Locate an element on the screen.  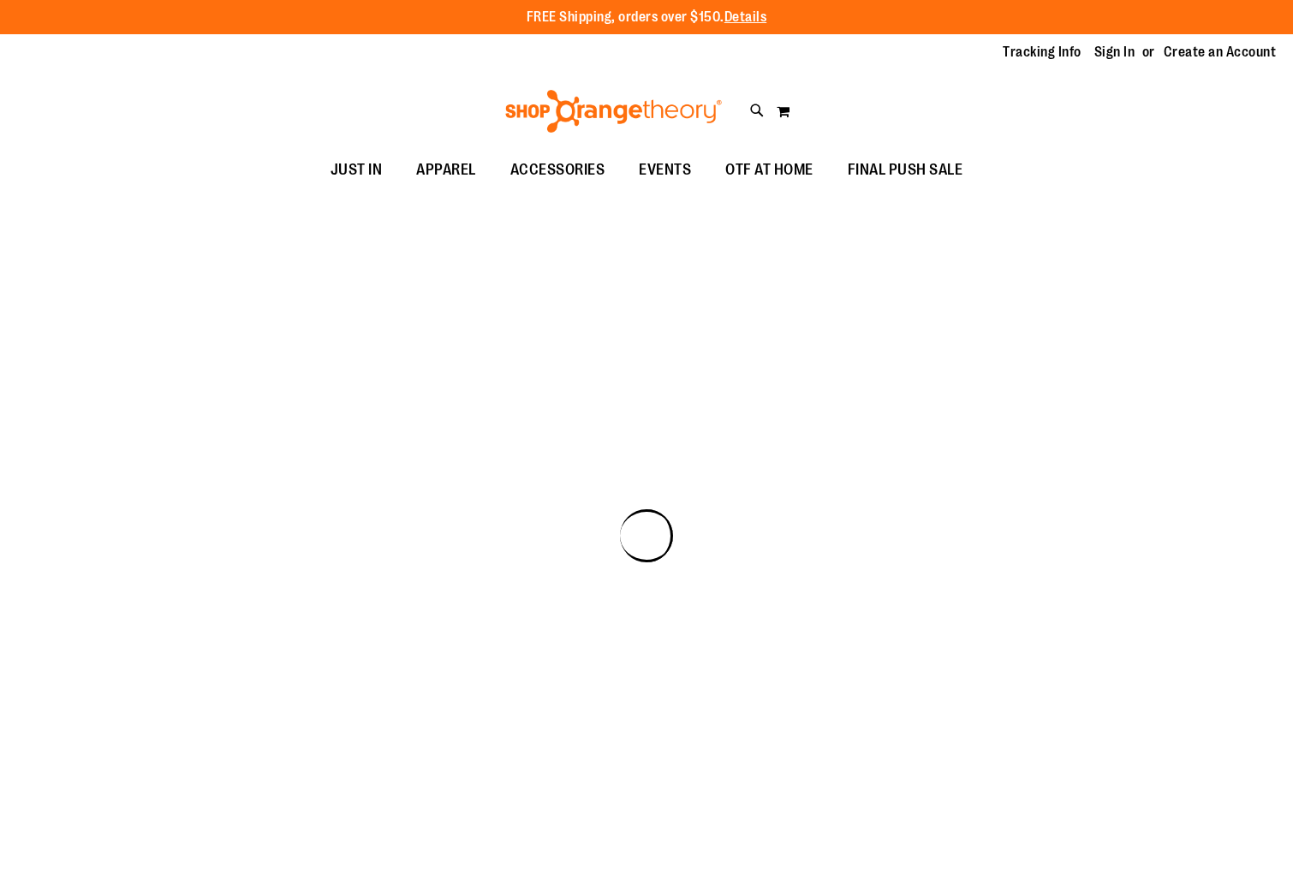
span: JUST IN is located at coordinates (356, 169).